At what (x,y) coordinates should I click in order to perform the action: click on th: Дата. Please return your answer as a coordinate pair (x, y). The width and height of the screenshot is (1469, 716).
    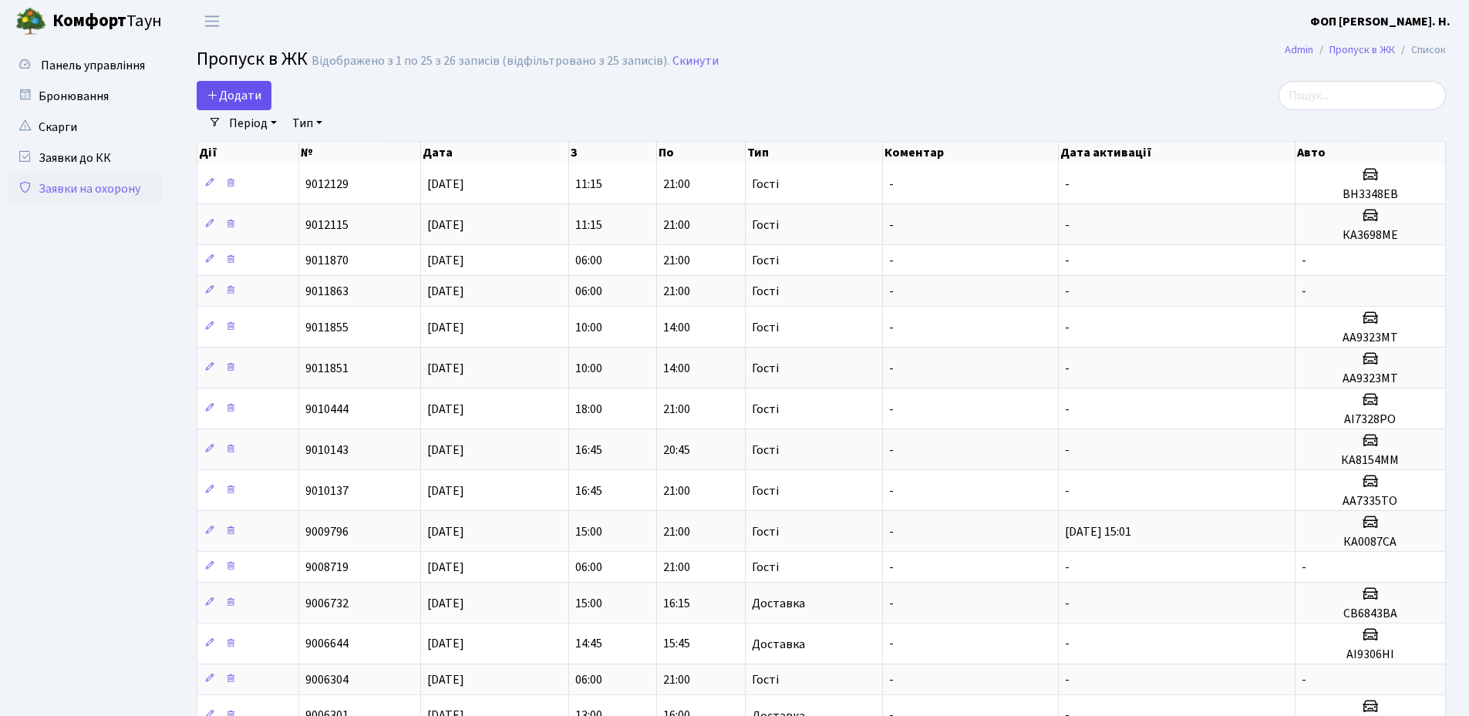
    Looking at the image, I should click on (495, 153).